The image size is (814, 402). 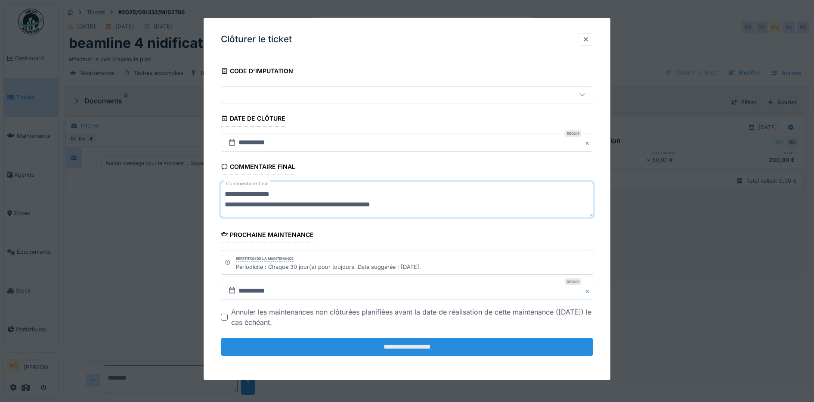 What do you see at coordinates (256, 39) in the screenshot?
I see `h3: Clôturer le ticket` at bounding box center [256, 39].